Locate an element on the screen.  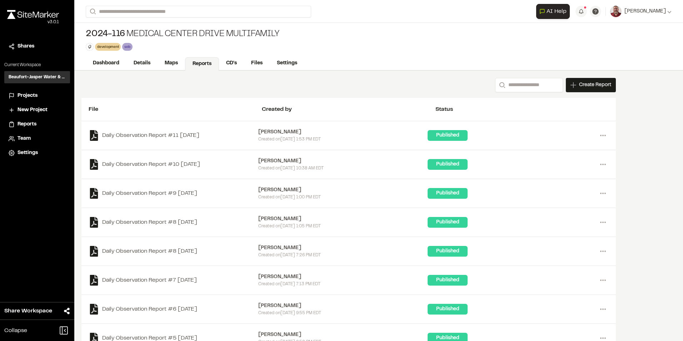
span: Settings is located at coordinates (27, 153).